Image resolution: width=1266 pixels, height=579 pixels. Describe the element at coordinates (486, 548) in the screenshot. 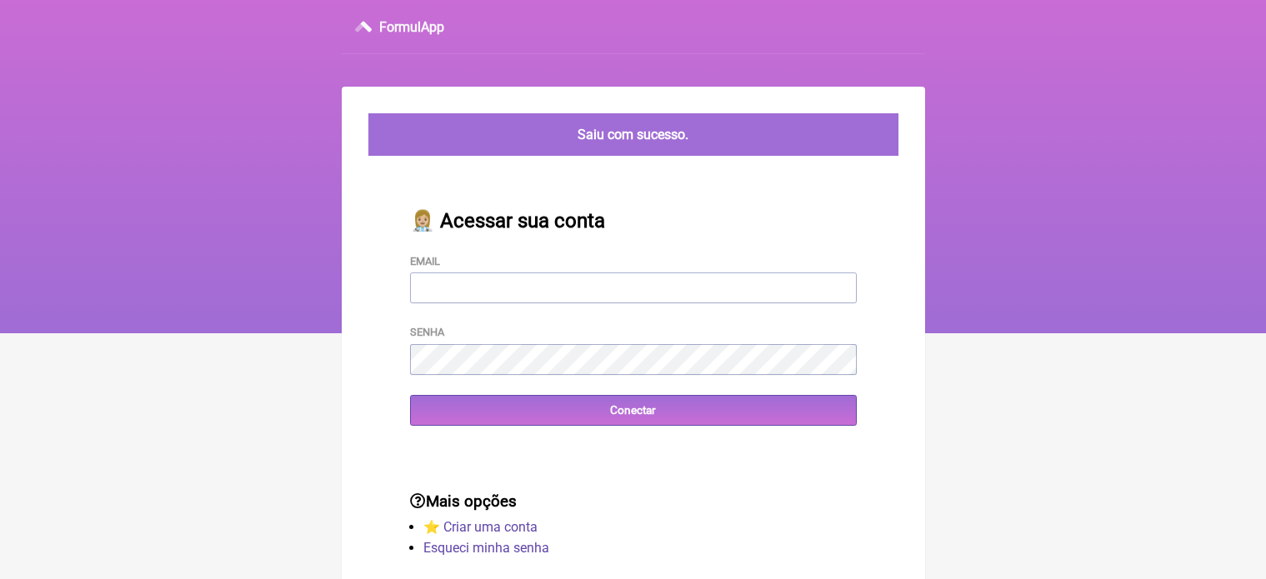

I see `a: Esqueci minha senha` at that location.